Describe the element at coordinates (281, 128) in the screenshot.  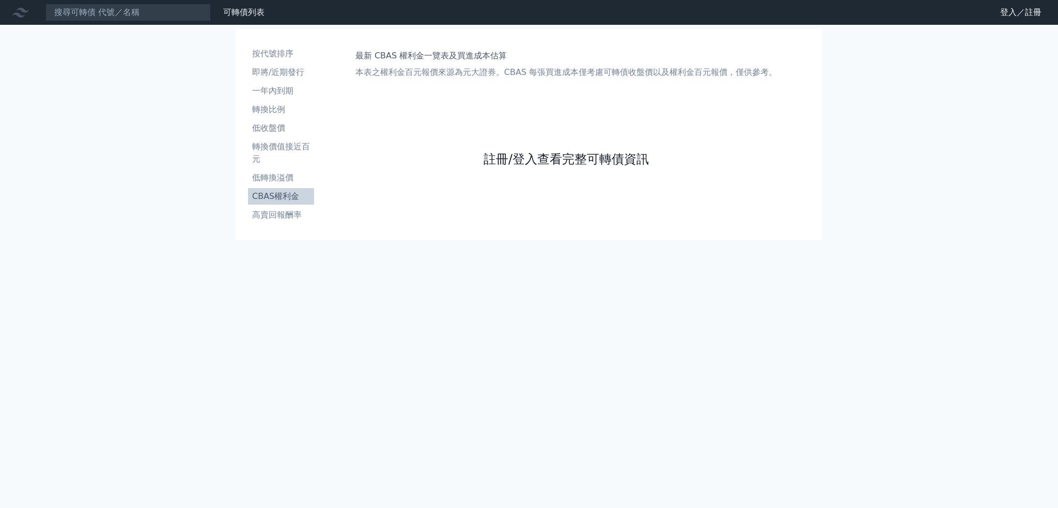
I see `a: 低收盤價` at that location.